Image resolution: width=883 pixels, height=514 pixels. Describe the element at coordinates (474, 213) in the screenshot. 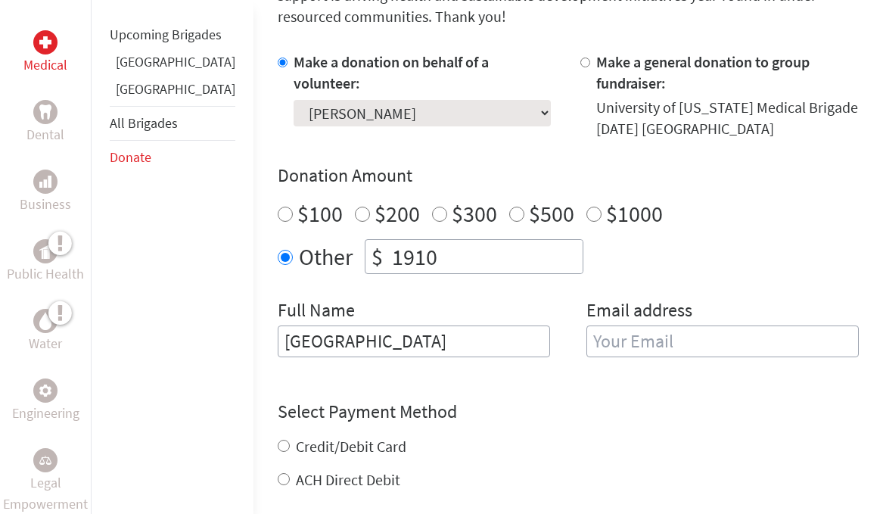

I see `label: $300` at that location.